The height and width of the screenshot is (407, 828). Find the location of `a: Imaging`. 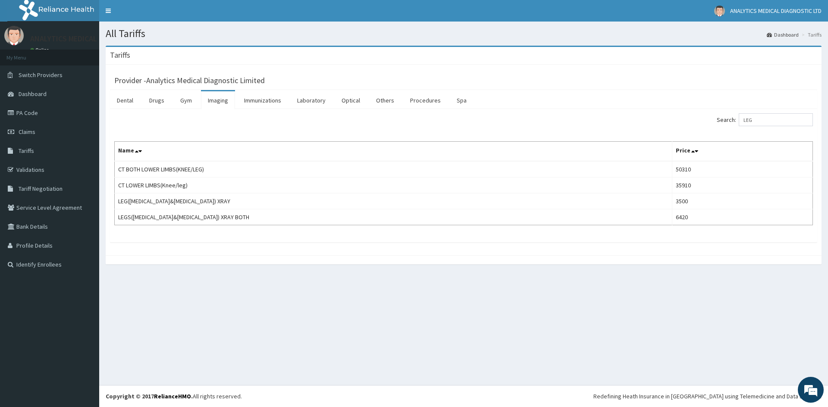

a: Imaging is located at coordinates (218, 100).